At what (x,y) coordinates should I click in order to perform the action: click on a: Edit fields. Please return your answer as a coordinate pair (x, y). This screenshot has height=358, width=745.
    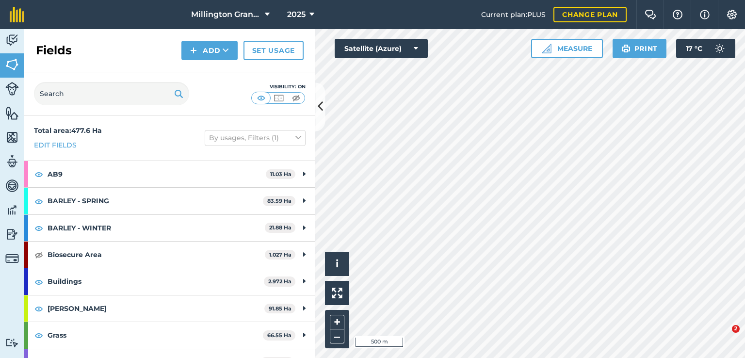
    Looking at the image, I should click on (55, 145).